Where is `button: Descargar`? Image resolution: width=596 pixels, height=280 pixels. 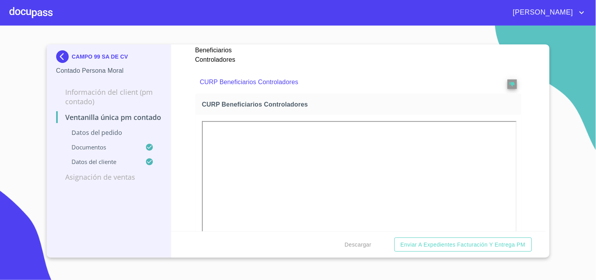 button: Descargar is located at coordinates (358, 244).